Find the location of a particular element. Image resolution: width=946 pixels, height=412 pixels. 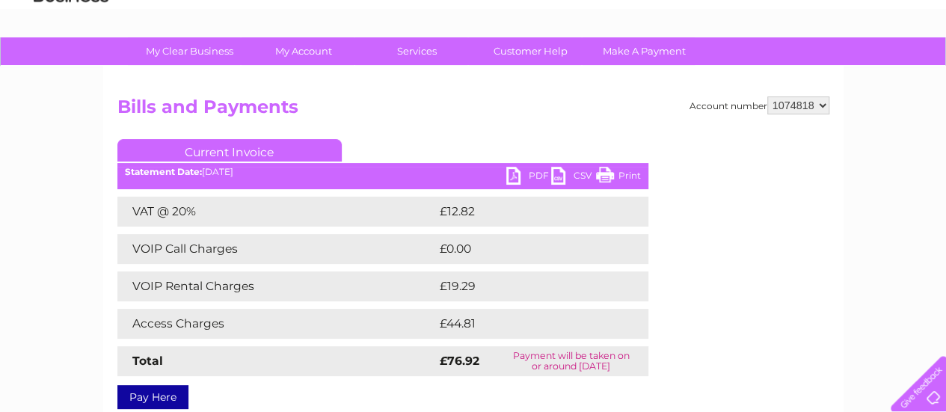

a: My Clear Business is located at coordinates (189, 51).